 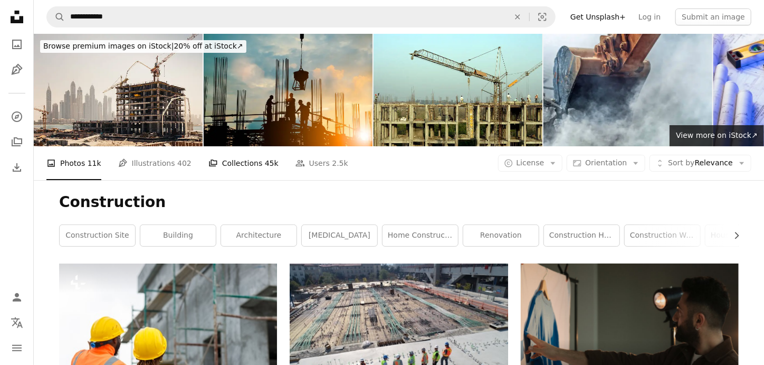 What do you see at coordinates (178, 235) in the screenshot?
I see `a: building` at bounding box center [178, 235].